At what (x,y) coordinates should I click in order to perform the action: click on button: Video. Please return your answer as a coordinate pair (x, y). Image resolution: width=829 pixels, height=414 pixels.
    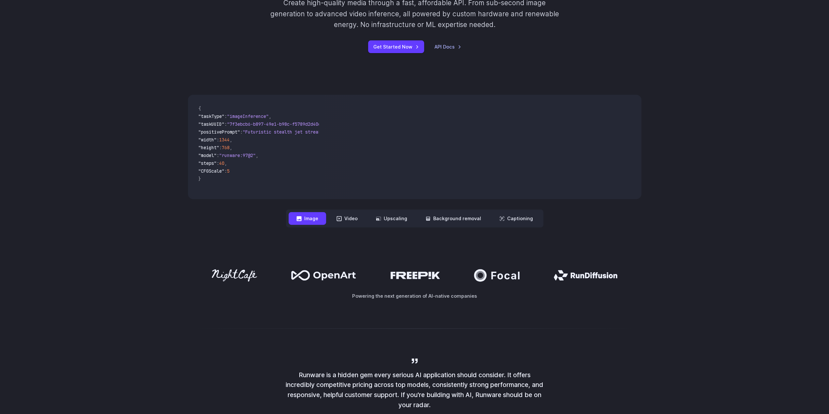
    Looking at the image, I should click on (347, 218).